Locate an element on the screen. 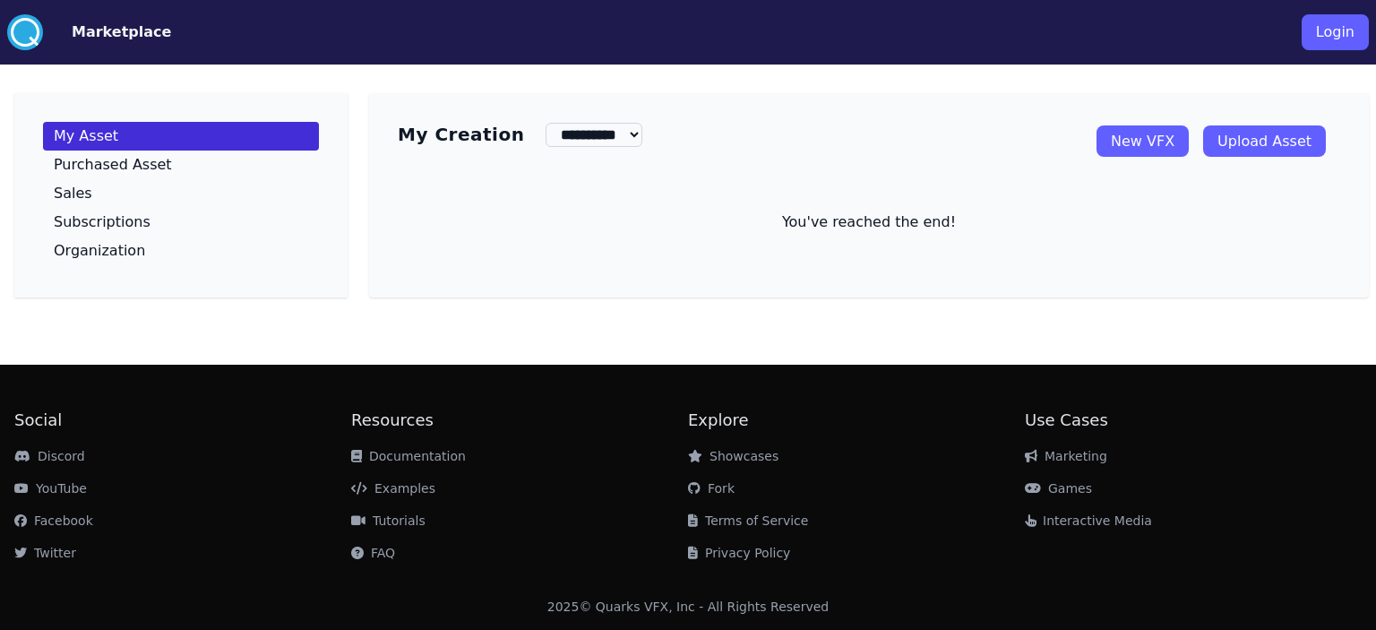 Image resolution: width=1376 pixels, height=630 pixels. a: Interactive Media is located at coordinates (1089, 521).